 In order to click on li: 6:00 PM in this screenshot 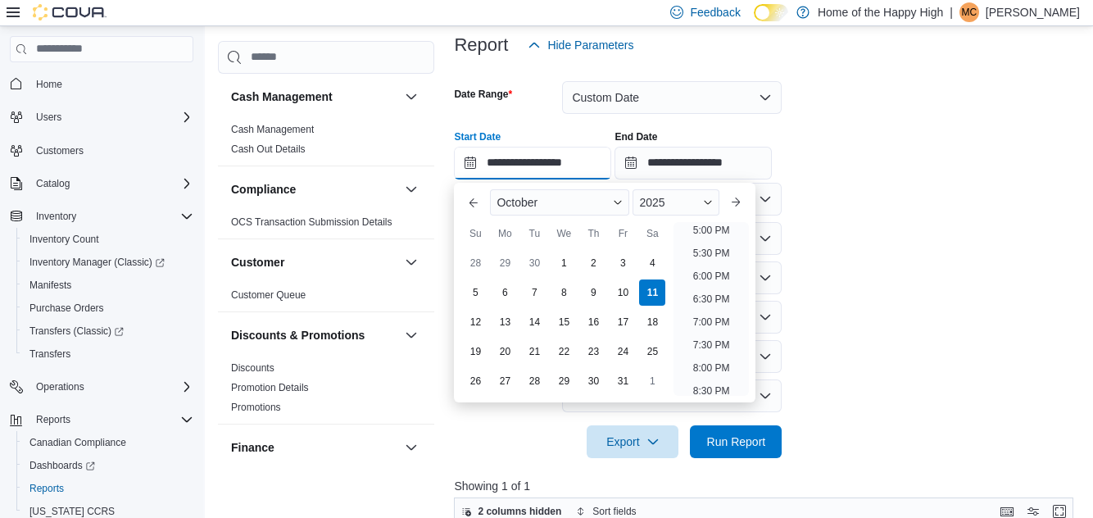, I will do `click(711, 276)`.